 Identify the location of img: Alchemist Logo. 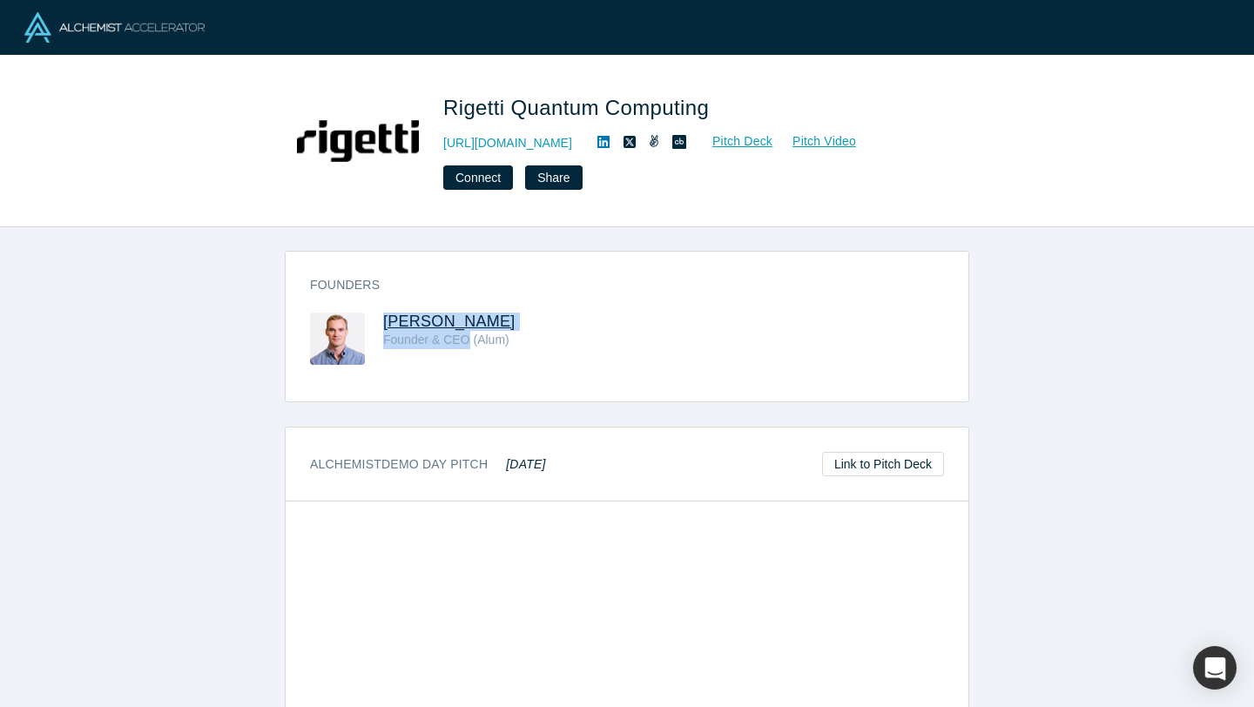
(114, 27).